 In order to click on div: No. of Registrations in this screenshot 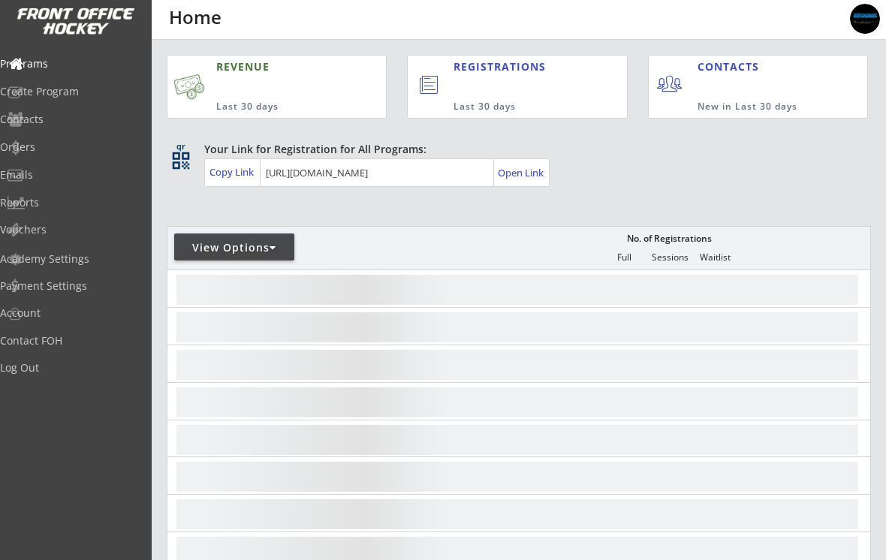, I will do `click(669, 239)`.